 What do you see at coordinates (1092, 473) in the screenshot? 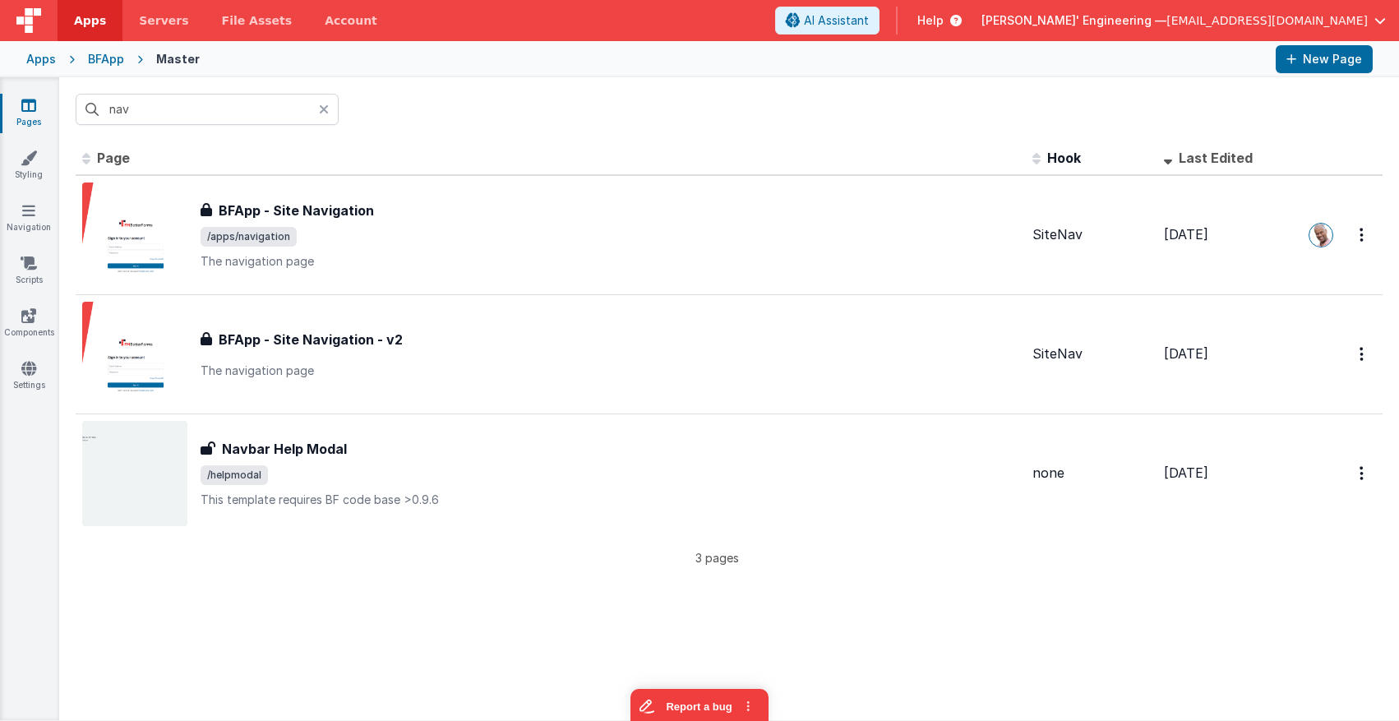
I see `div: none` at bounding box center [1092, 473].